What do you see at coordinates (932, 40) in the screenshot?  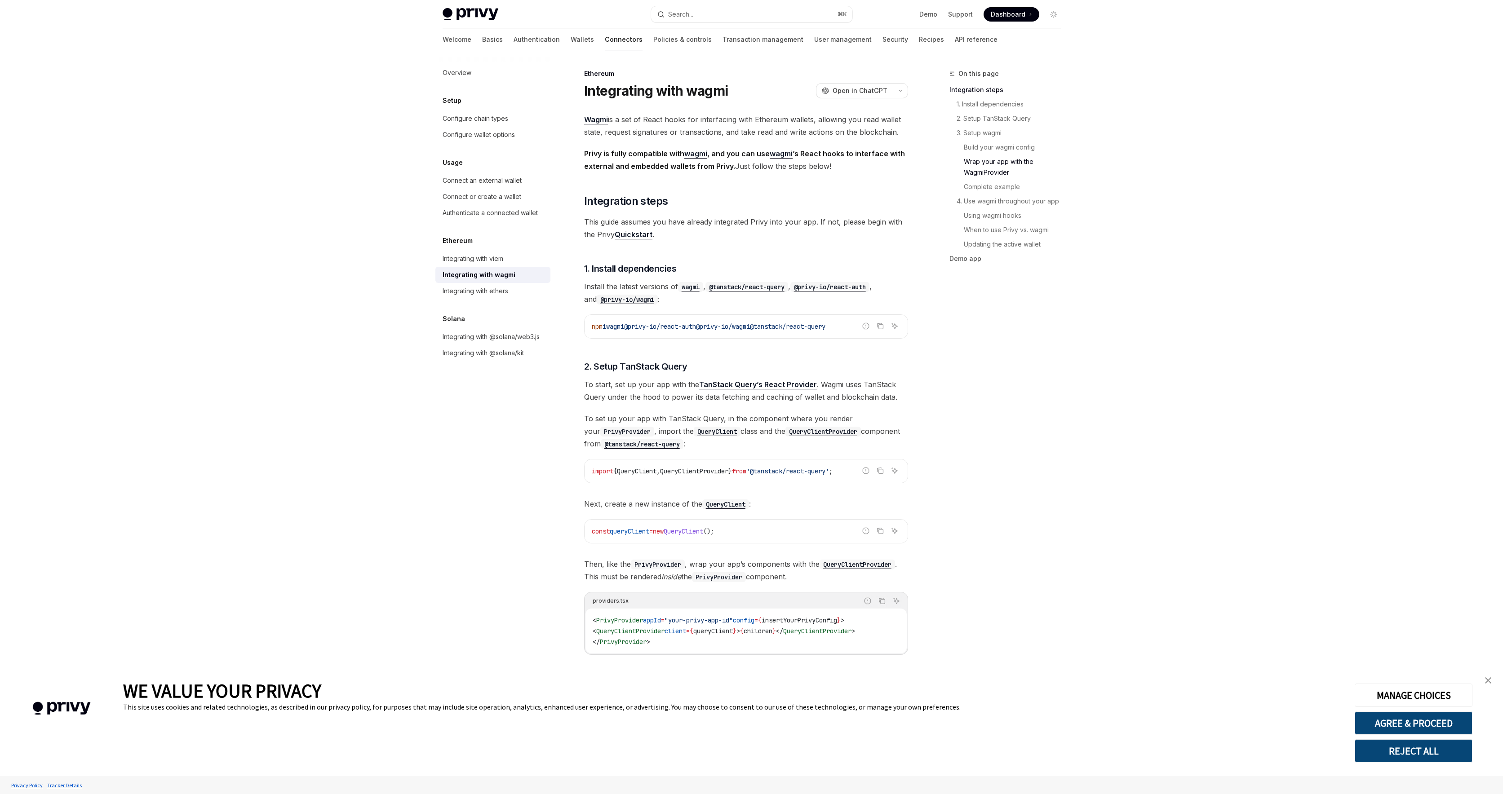 I see `a: Recipes` at bounding box center [932, 40].